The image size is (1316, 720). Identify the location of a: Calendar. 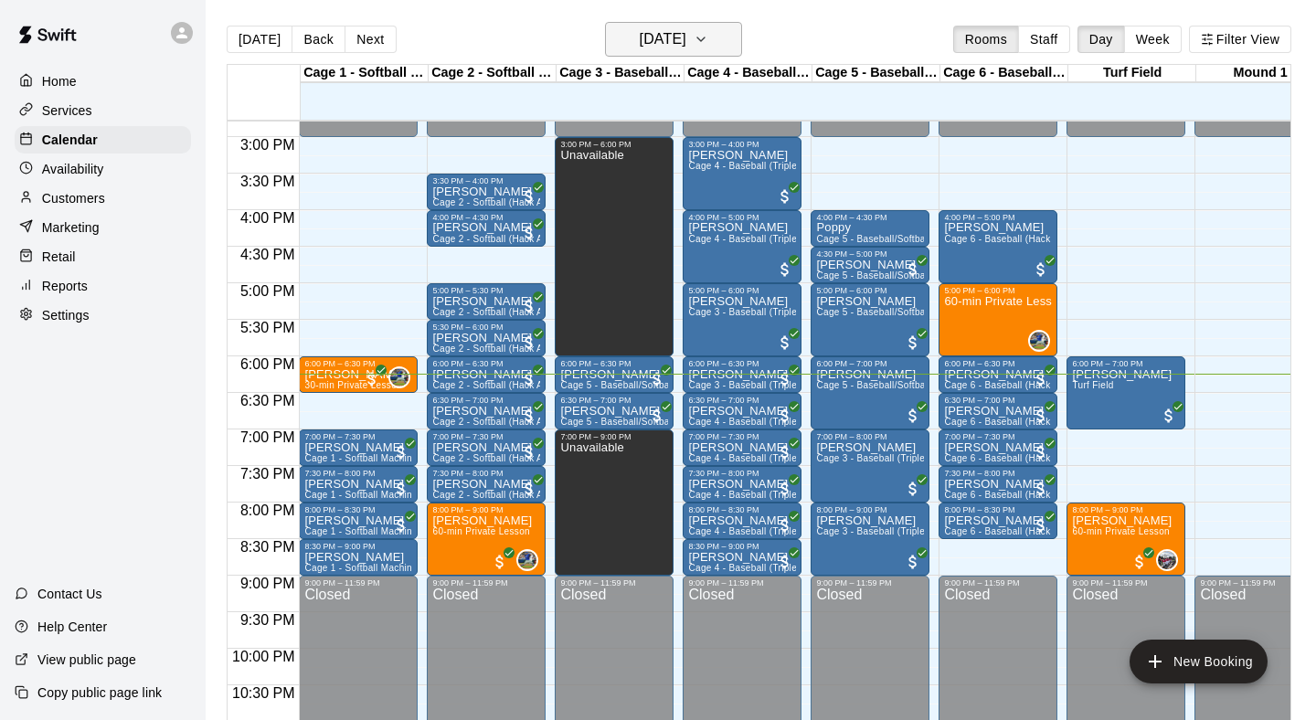
(102, 140).